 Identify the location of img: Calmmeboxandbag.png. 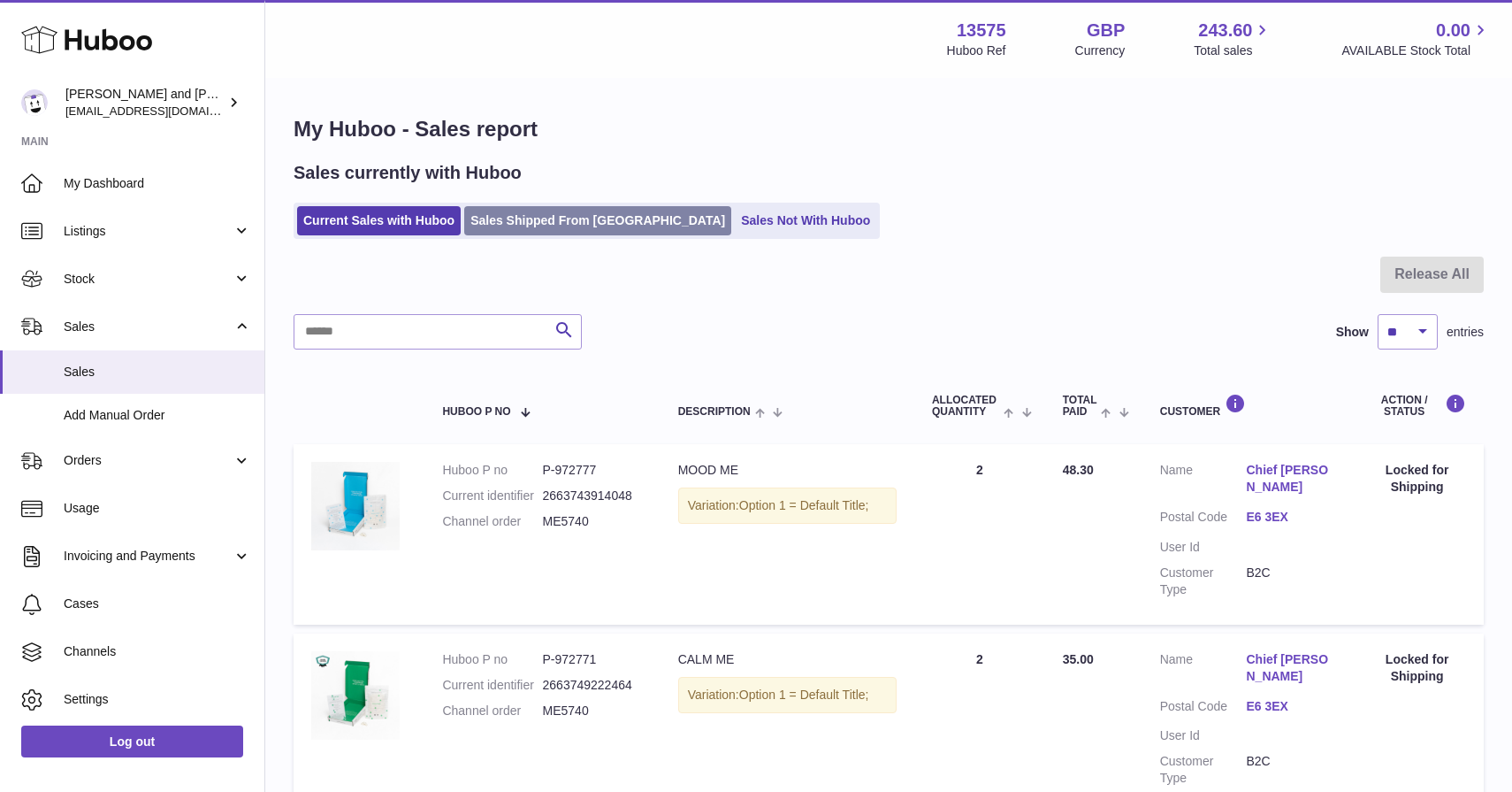
(356, 695).